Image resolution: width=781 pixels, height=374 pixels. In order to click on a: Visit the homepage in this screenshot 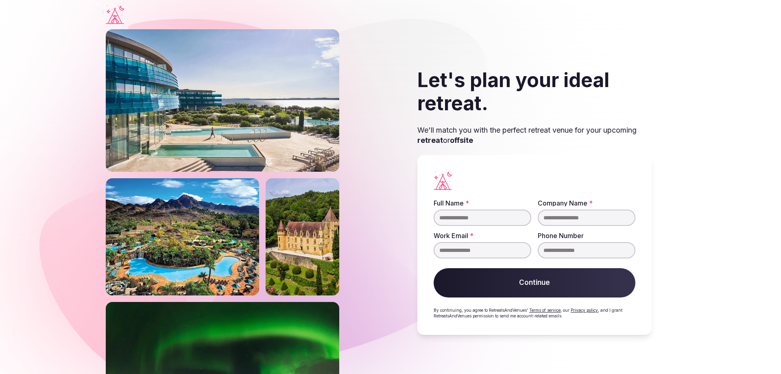, I will do `click(115, 15)`.